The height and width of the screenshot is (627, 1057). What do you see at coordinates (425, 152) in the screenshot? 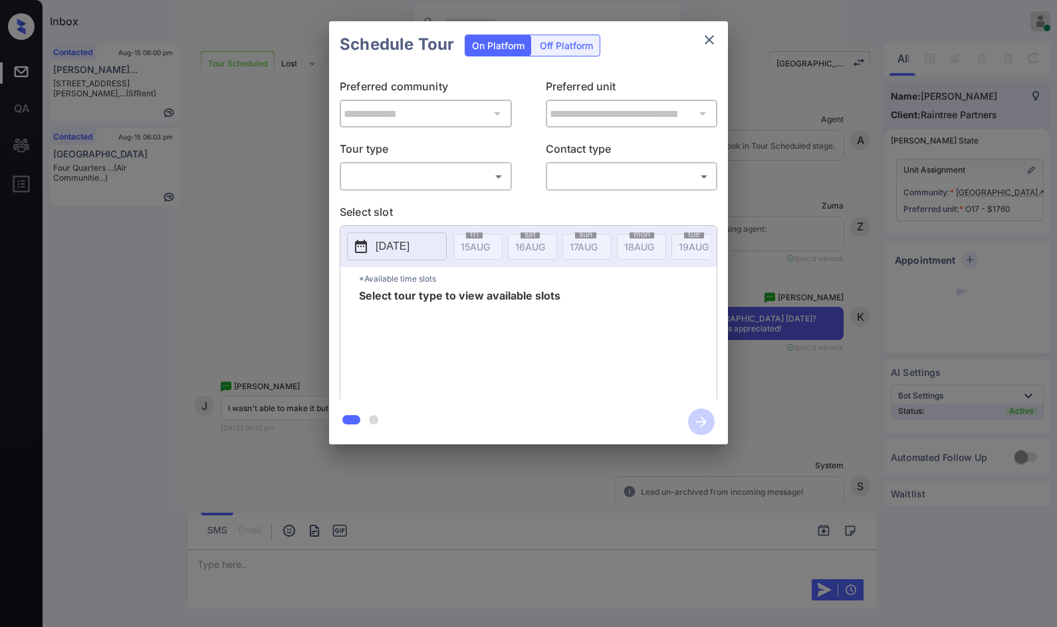
I see `p: Tour type` at bounding box center [425, 152].